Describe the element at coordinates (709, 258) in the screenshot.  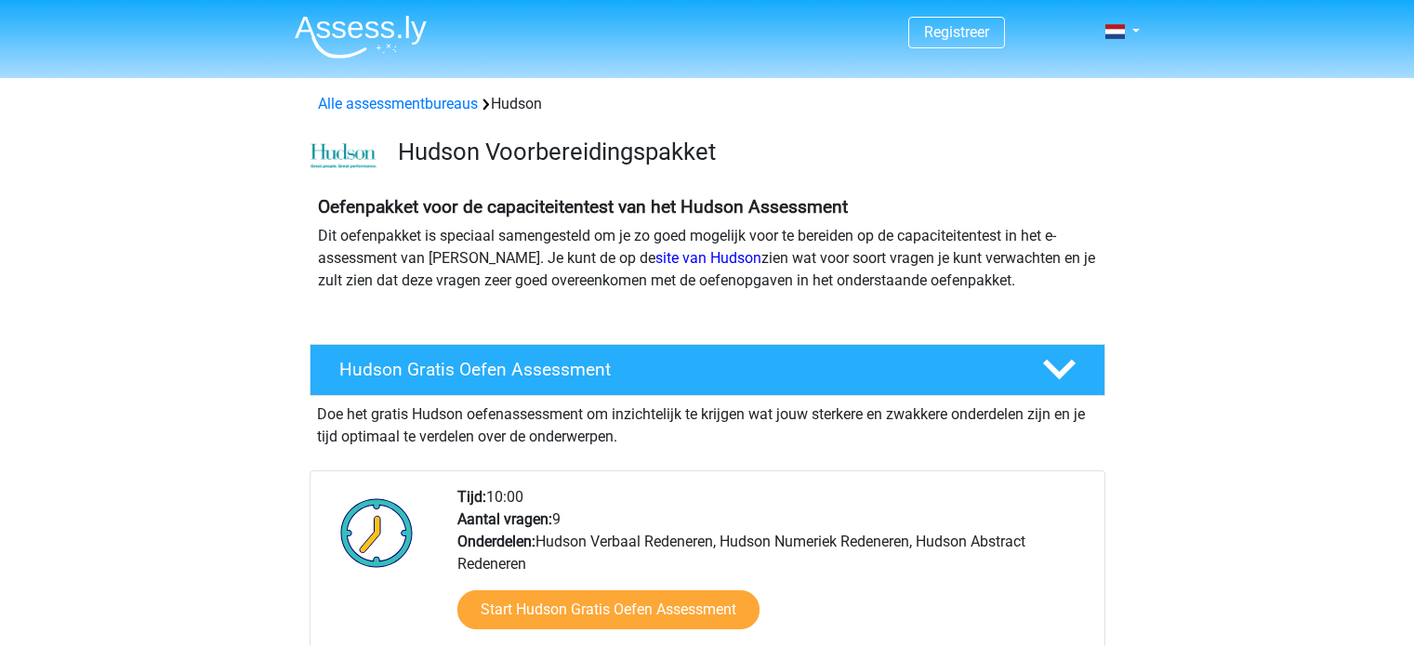
I see `a: site van Hudson` at that location.